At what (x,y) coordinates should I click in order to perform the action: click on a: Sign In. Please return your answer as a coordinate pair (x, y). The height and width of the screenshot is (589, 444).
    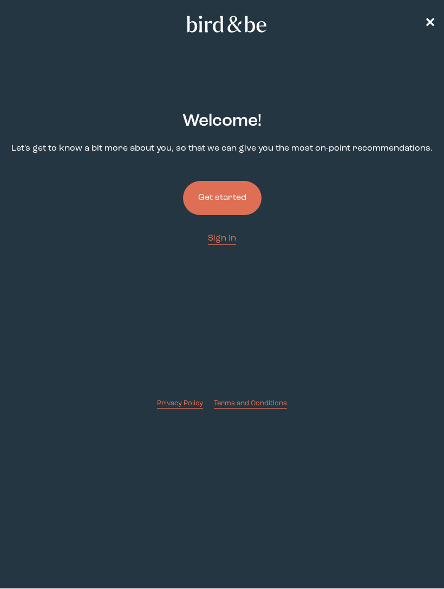
    Looking at the image, I should click on (222, 238).